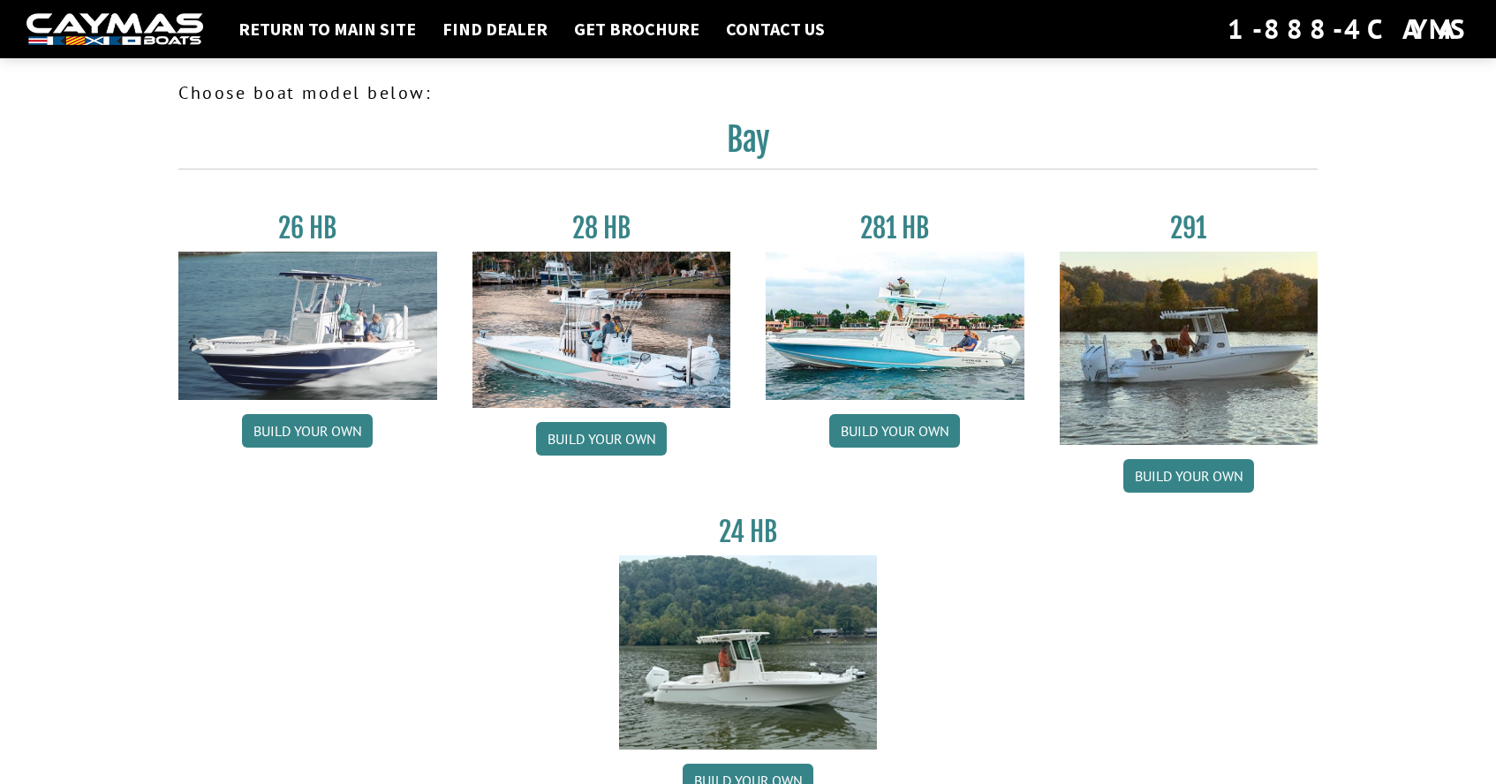 The width and height of the screenshot is (1496, 784). What do you see at coordinates (775, 29) in the screenshot?
I see `a: Contact Us` at bounding box center [775, 29].